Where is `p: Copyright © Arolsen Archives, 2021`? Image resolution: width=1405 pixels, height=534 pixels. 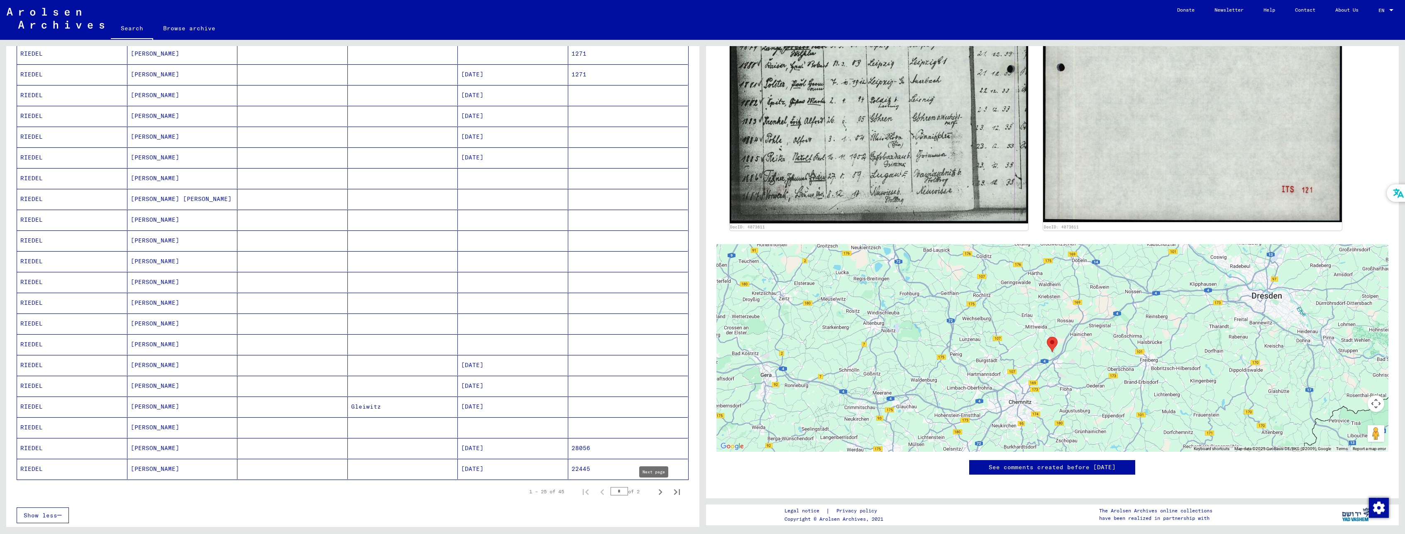
p: Copyright © Arolsen Archives, 2021 is located at coordinates (835, 519).